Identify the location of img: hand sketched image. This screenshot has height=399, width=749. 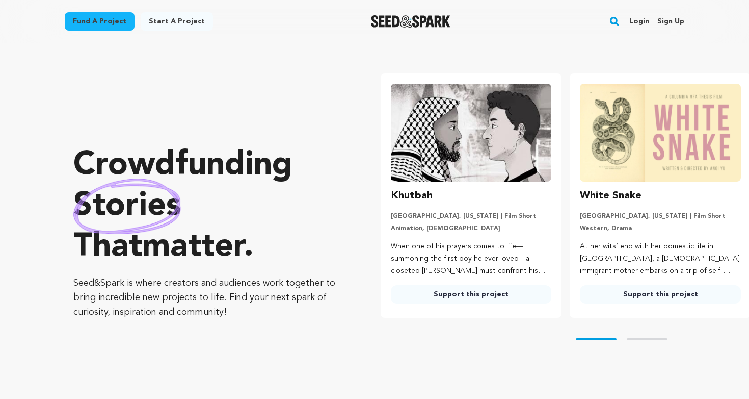
(127, 206).